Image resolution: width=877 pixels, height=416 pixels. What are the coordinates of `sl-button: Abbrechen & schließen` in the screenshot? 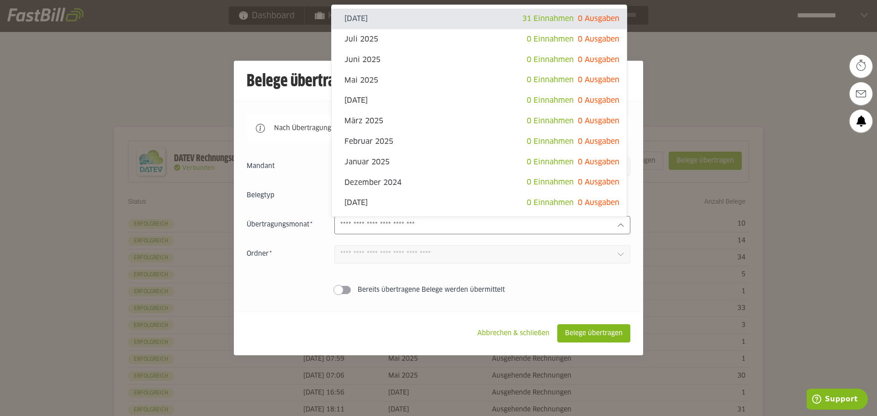 It's located at (513, 333).